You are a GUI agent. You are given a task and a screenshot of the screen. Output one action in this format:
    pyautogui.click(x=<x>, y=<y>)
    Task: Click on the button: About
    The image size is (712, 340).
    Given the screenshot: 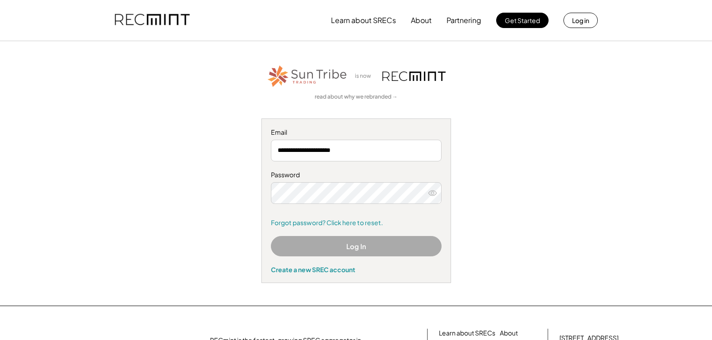 What is the action you would take?
    pyautogui.click(x=421, y=20)
    